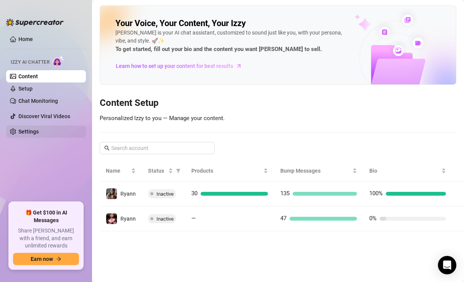 This screenshot has width=464, height=282. Describe the element at coordinates (194, 193) in the screenshot. I see `span: 30` at that location.